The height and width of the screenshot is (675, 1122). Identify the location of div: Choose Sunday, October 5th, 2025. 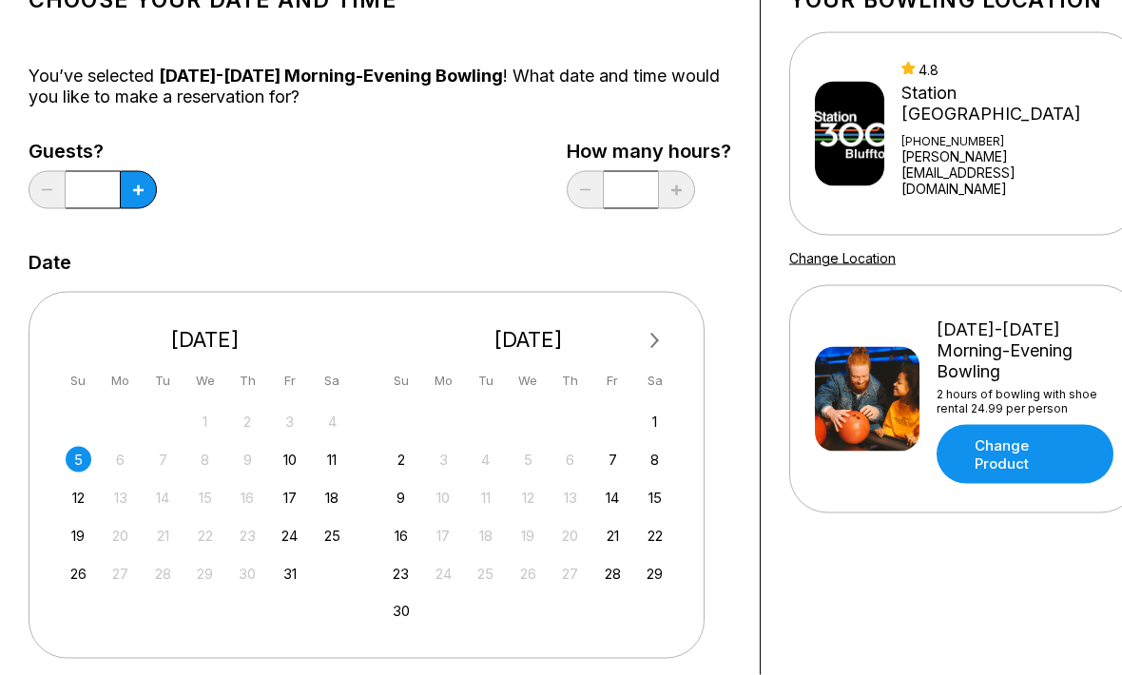
(78, 459).